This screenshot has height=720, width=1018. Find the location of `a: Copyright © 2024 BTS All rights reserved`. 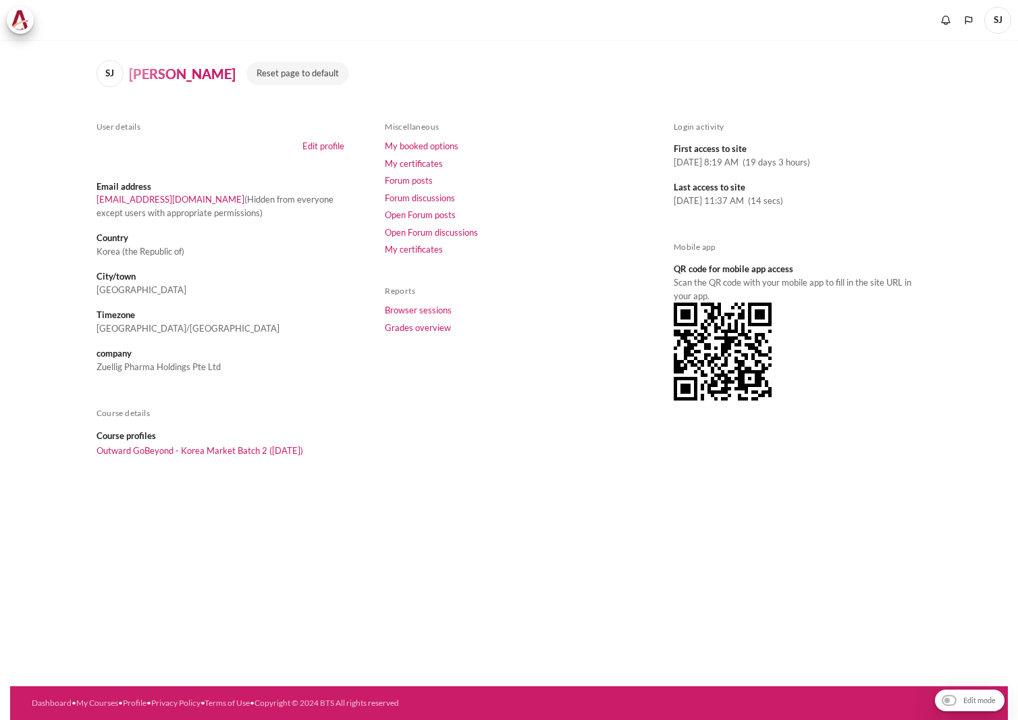

a: Copyright © 2024 BTS All rights reserved is located at coordinates (327, 702).